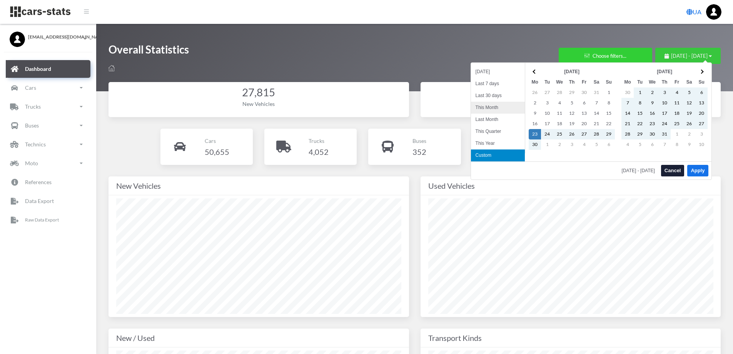  I want to click on h4: 4,052, so click(319, 152).